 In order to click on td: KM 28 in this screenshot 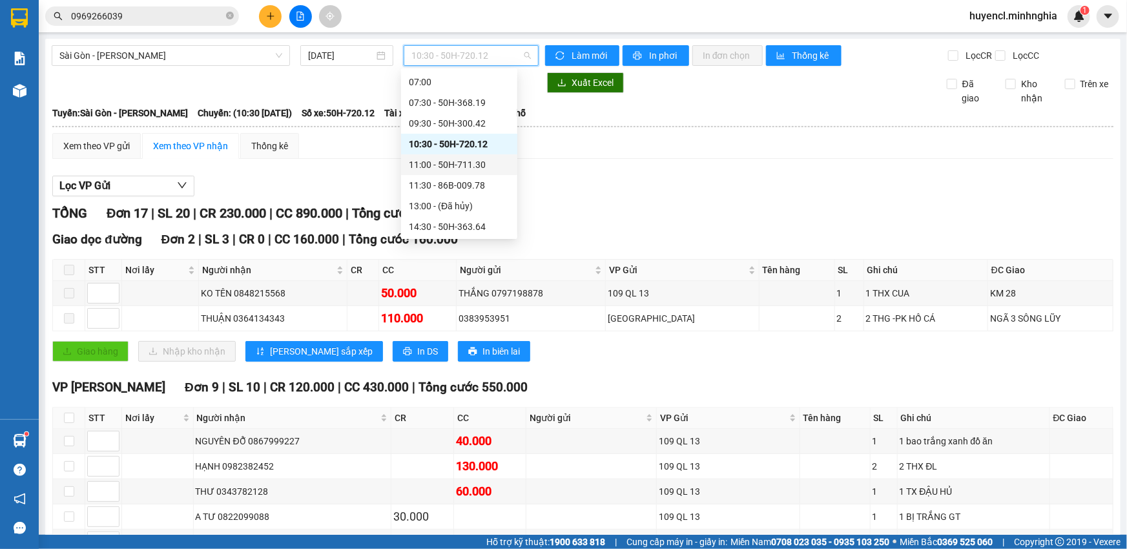, I will do `click(1051, 293)`.